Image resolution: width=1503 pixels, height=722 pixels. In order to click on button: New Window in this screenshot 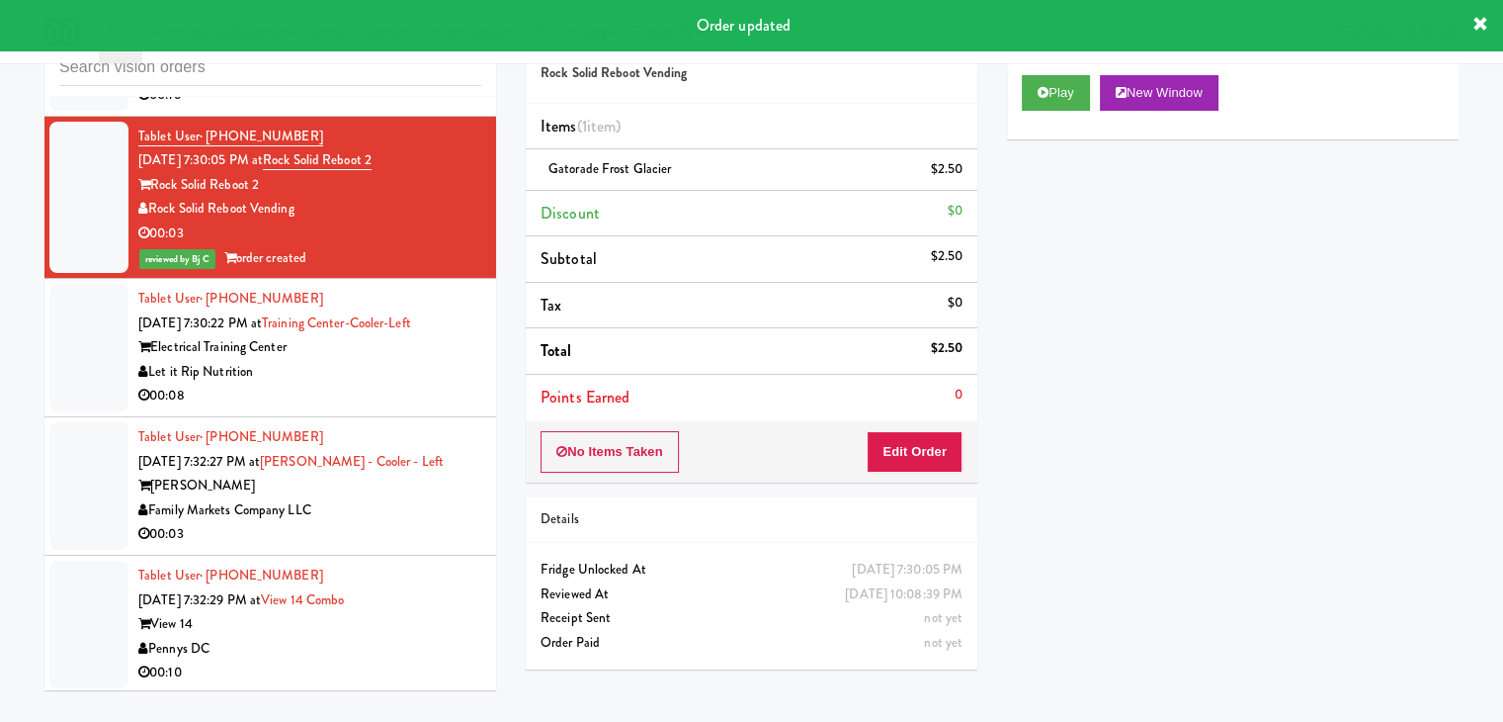, I will do `click(1159, 93)`.